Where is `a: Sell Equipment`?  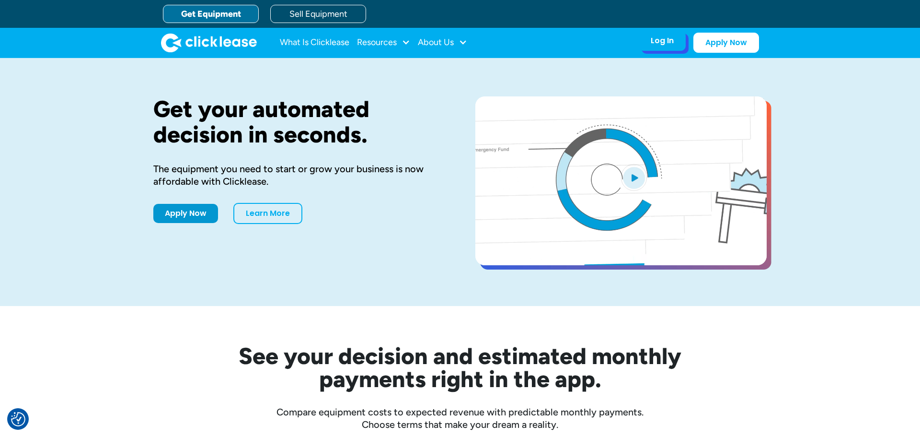 a: Sell Equipment is located at coordinates (318, 14).